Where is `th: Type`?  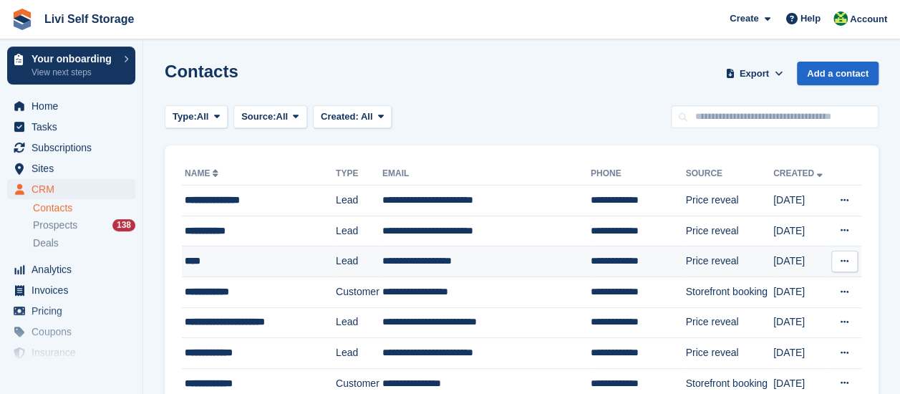
th: Type is located at coordinates (359, 174).